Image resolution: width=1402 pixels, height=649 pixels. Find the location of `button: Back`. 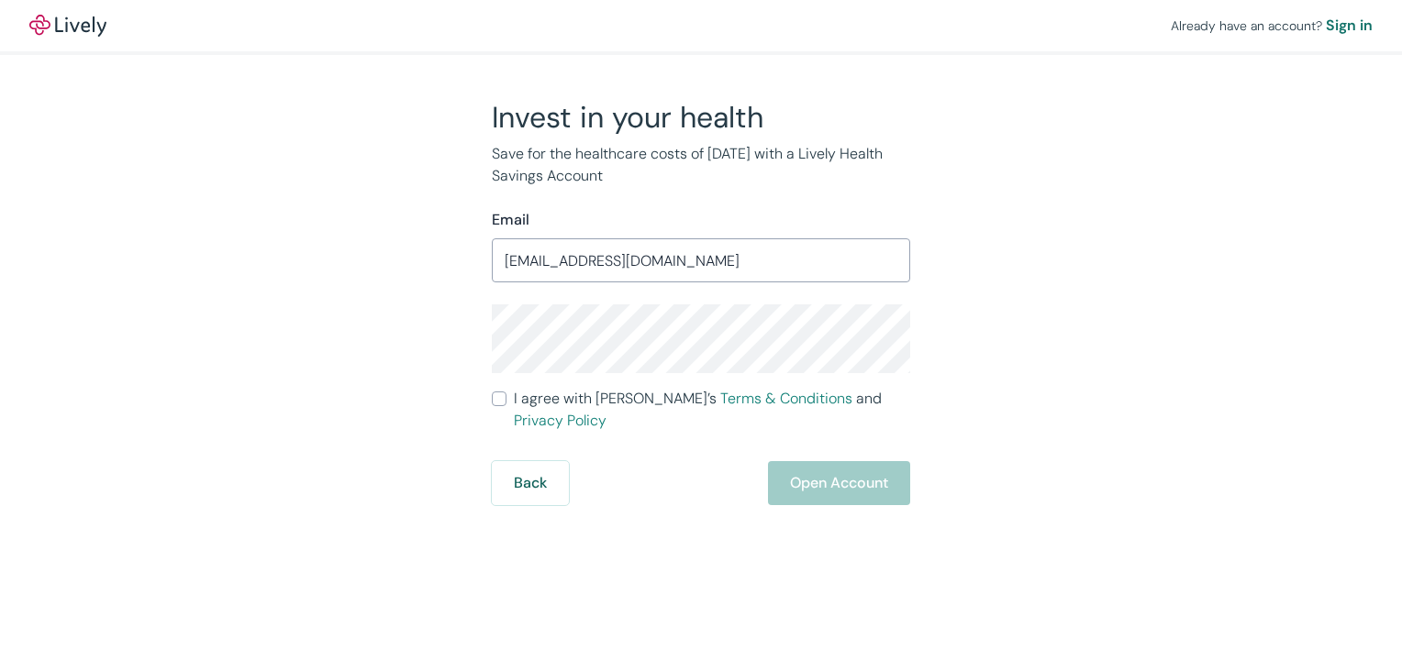

button: Back is located at coordinates (530, 483).